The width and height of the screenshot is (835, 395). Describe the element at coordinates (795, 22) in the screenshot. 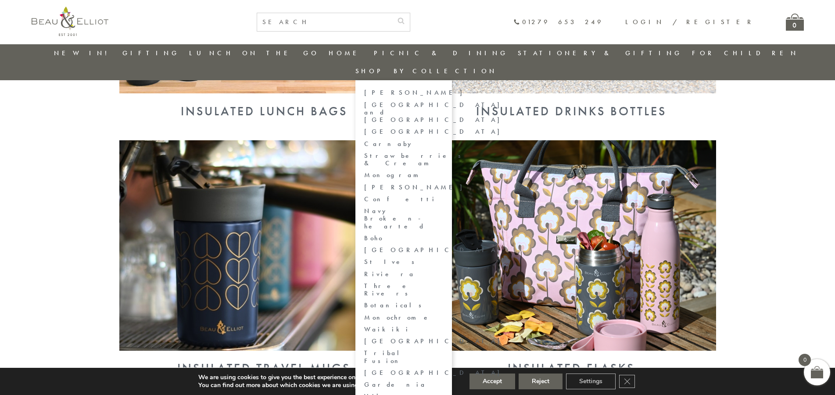

I see `a: 0` at that location.